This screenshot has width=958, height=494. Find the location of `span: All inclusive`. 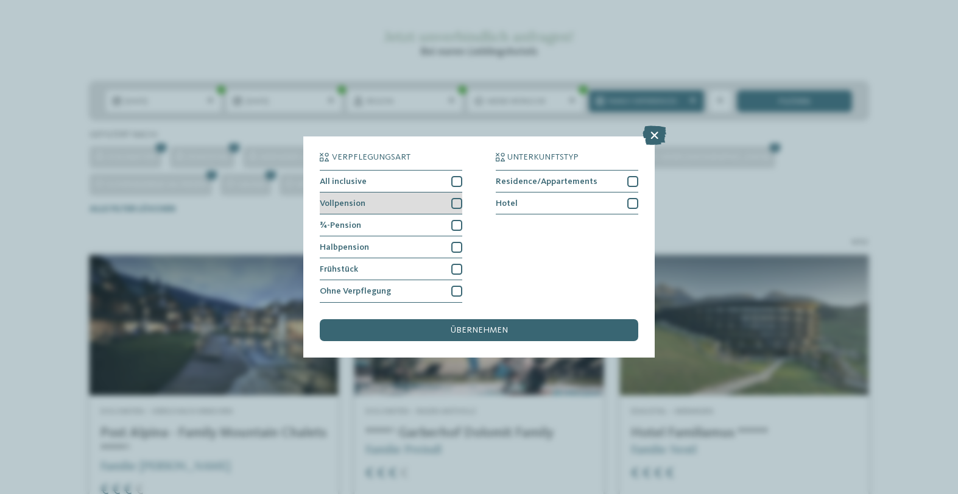

span: All inclusive is located at coordinates (343, 182).